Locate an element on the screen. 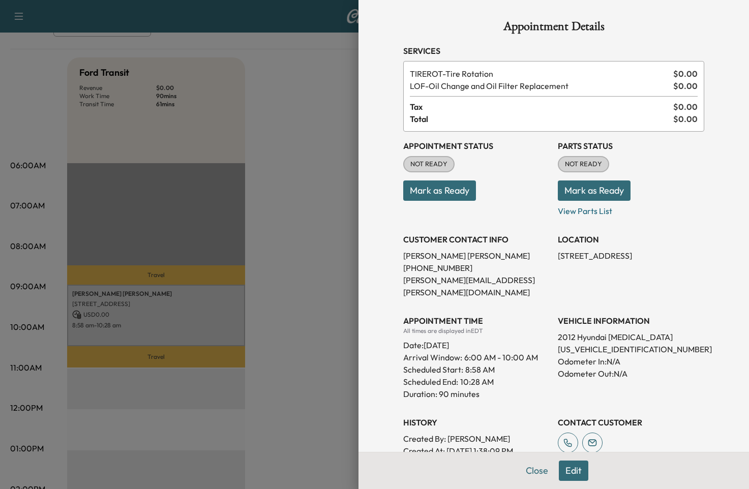 This screenshot has height=489, width=749. h3: VEHICLE INFORMATION is located at coordinates (631, 321).